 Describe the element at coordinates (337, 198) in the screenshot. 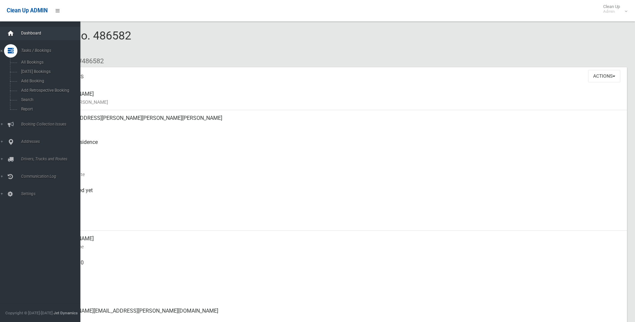

I see `small: Collected At` at that location.